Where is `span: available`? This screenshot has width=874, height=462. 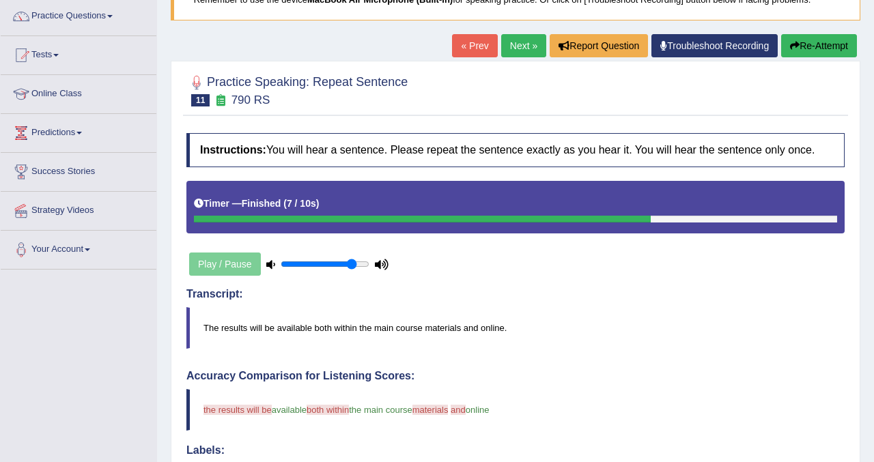
span: available is located at coordinates (289, 409).